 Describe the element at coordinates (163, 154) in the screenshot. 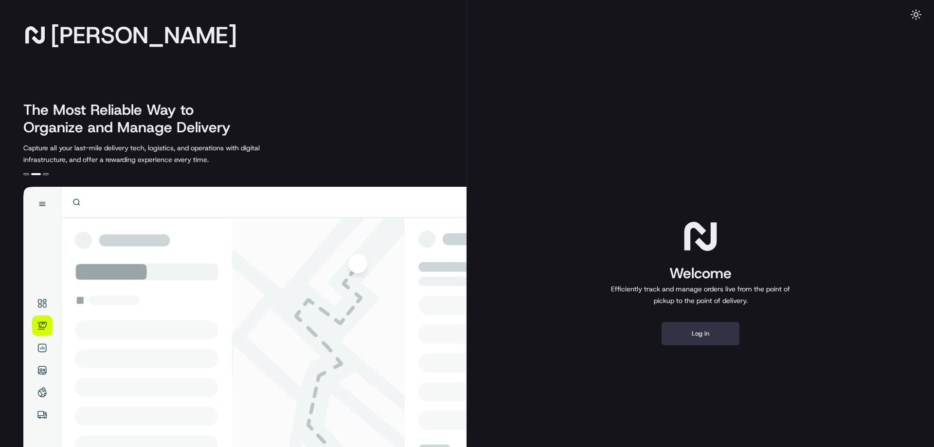

I see `p: Capture all your last-mile delivery tech, logistics, and operations with digital infrastructure, ...` at that location.